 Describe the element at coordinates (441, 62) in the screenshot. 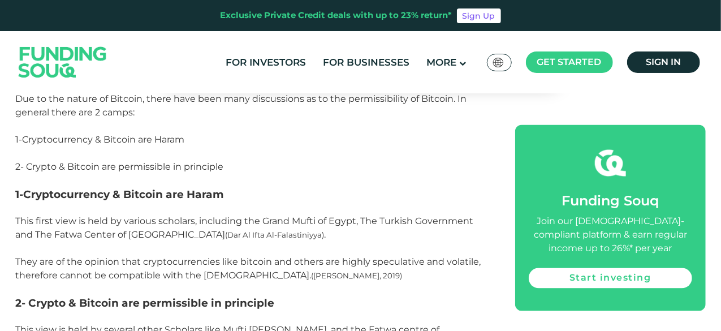

I see `span: More` at that location.